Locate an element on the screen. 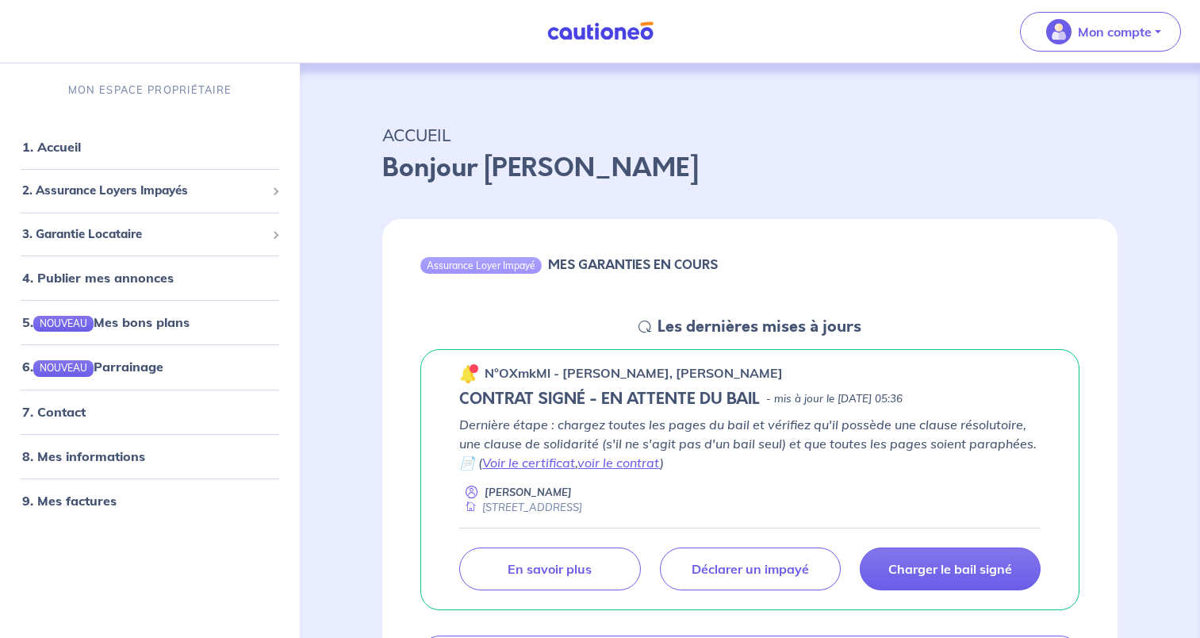 This screenshot has width=1200, height=638. a: Voir le certificat is located at coordinates (528, 462).